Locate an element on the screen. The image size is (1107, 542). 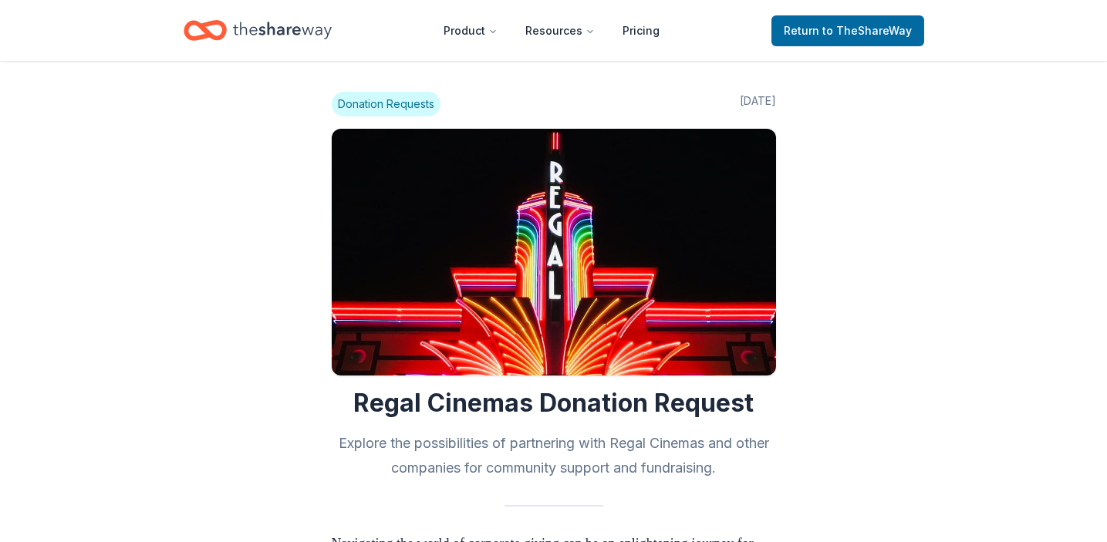
a: Home is located at coordinates (258, 30).